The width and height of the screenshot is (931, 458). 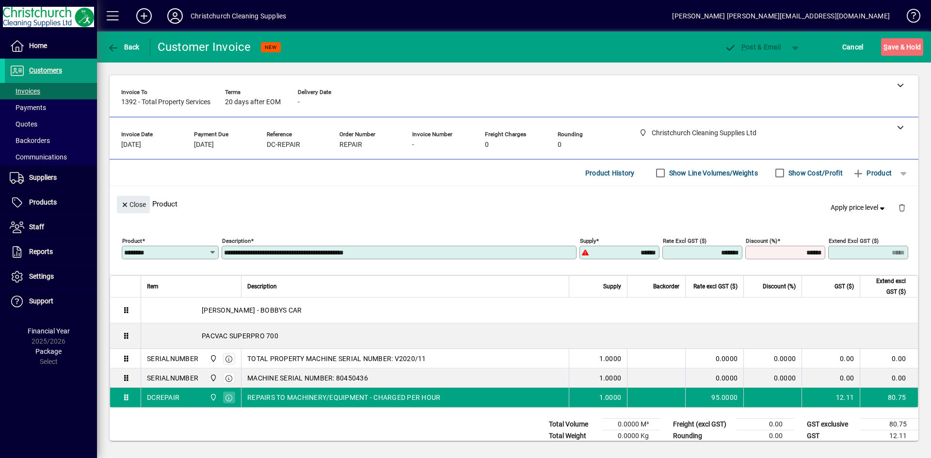 I want to click on span: Suppliers, so click(x=43, y=177).